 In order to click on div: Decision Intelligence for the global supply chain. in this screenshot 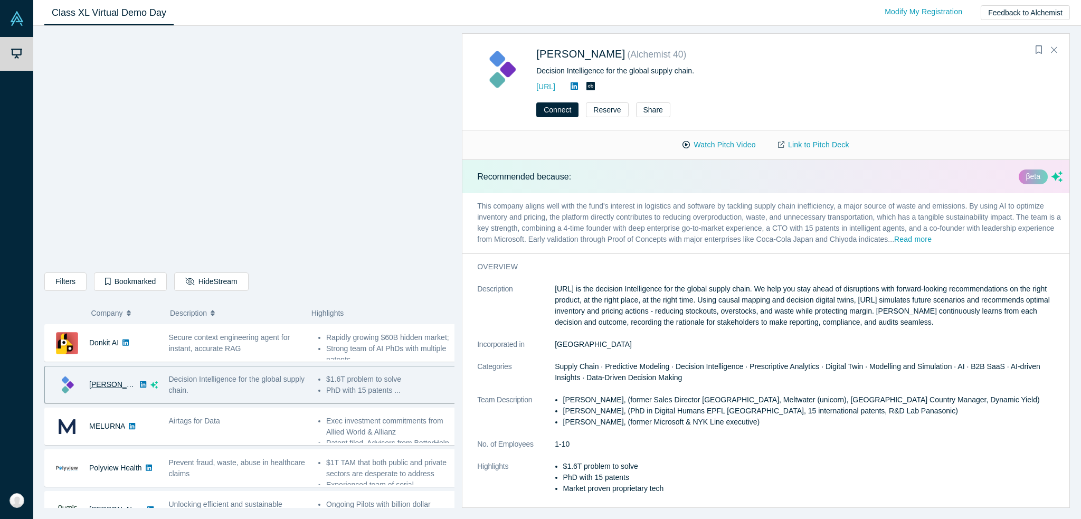, I will do `click(712, 71)`.